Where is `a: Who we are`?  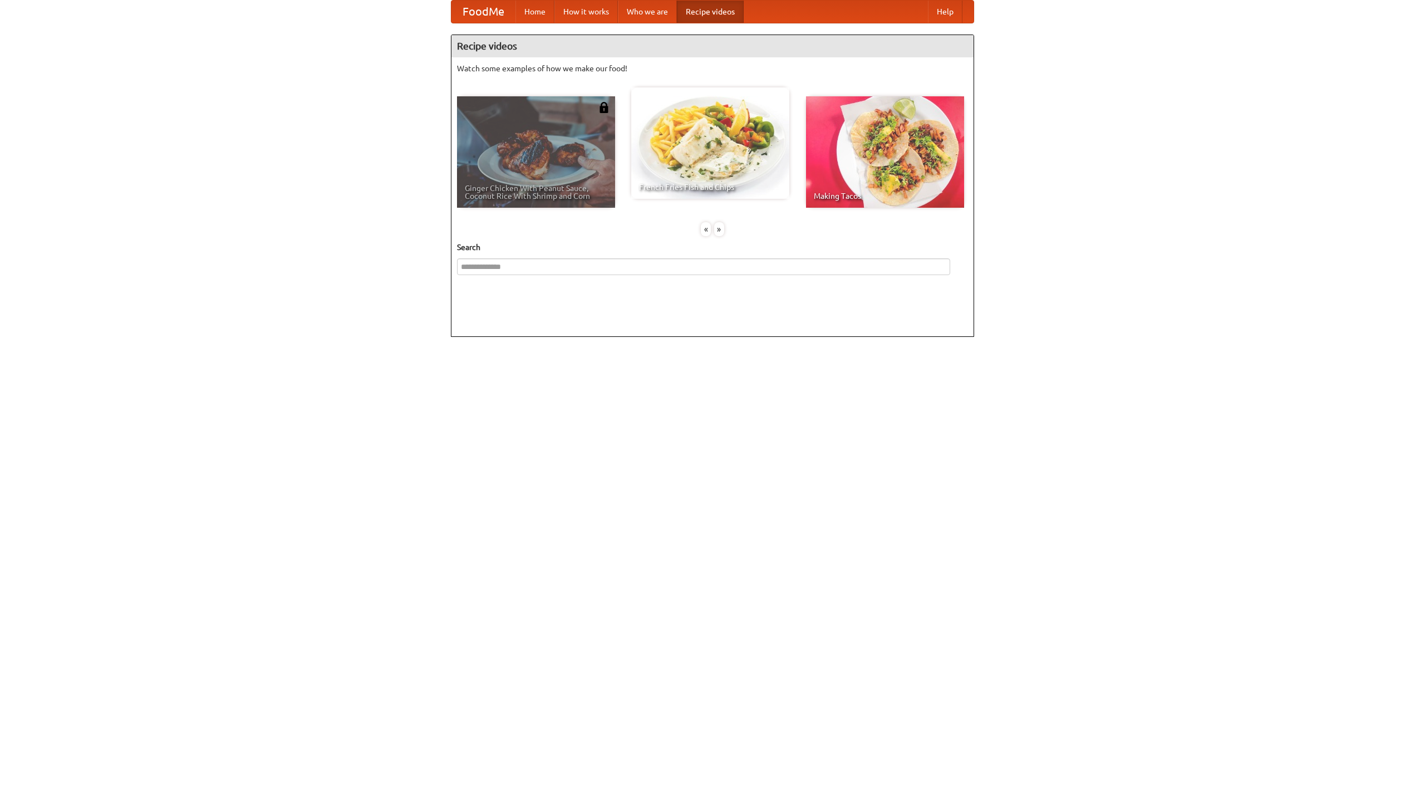
a: Who we are is located at coordinates (647, 12).